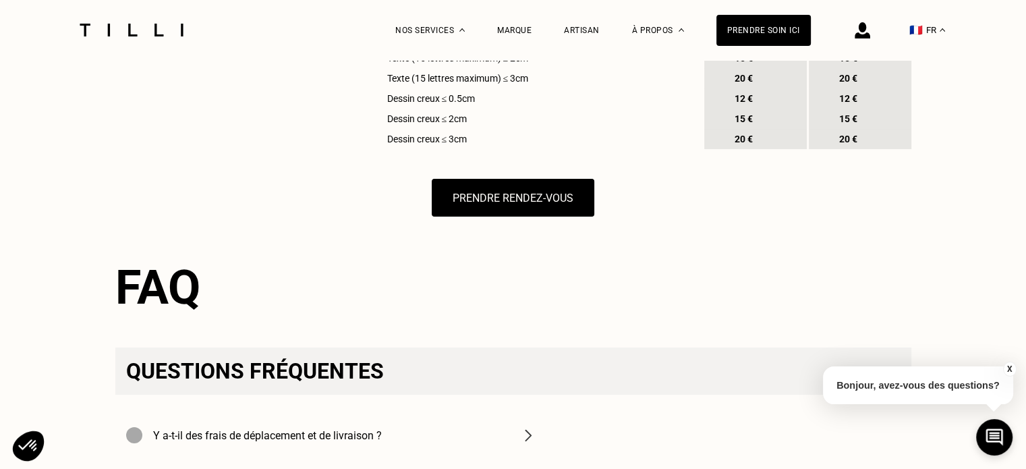 The height and width of the screenshot is (469, 1026). I want to click on h3: Questions fréquentes, so click(514, 371).